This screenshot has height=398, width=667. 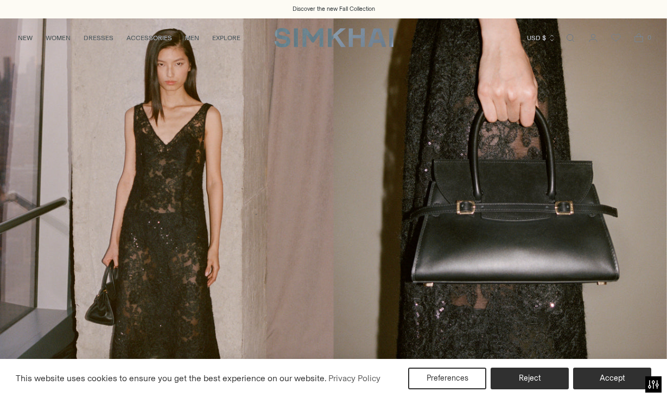 What do you see at coordinates (612, 379) in the screenshot?
I see `button: Accept` at bounding box center [612, 379].